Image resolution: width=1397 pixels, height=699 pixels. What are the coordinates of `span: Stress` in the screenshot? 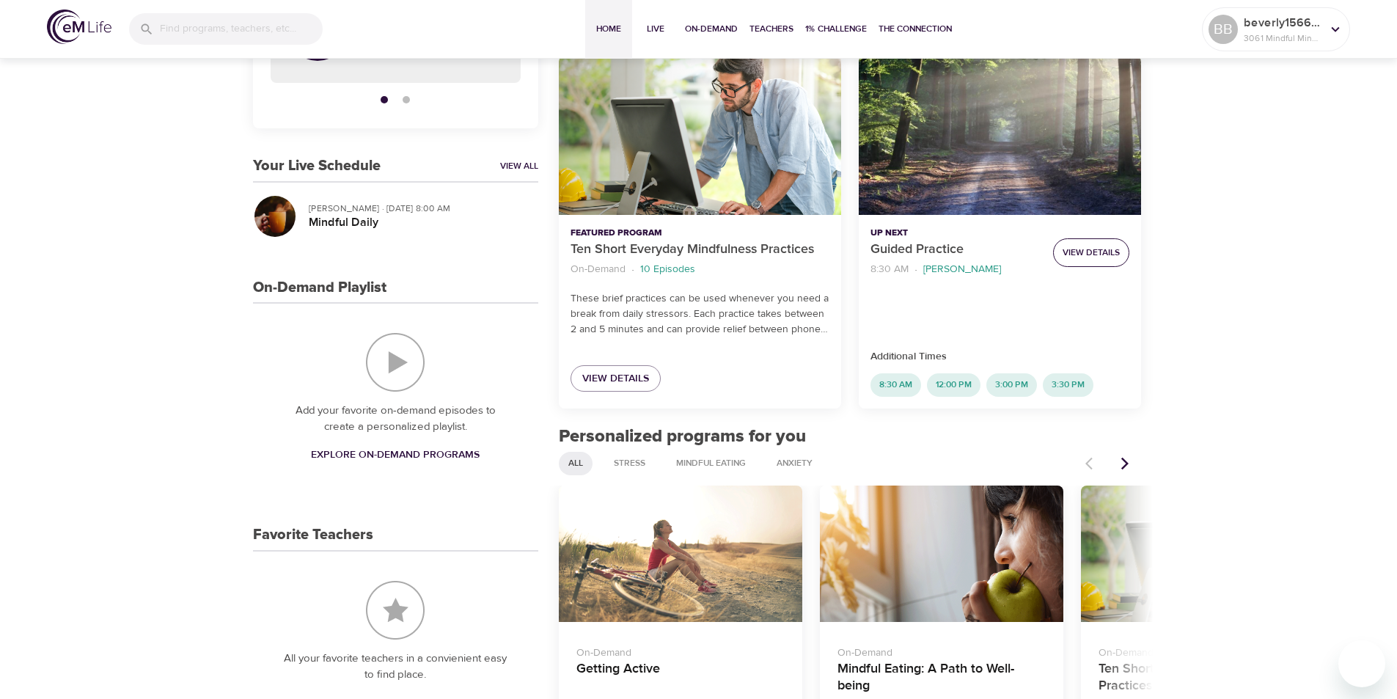 It's located at (629, 463).